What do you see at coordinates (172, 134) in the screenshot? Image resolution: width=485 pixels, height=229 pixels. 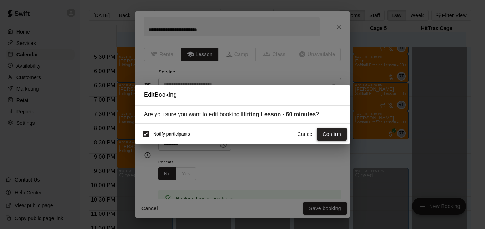 I see `span: Notify participants` at bounding box center [172, 134].